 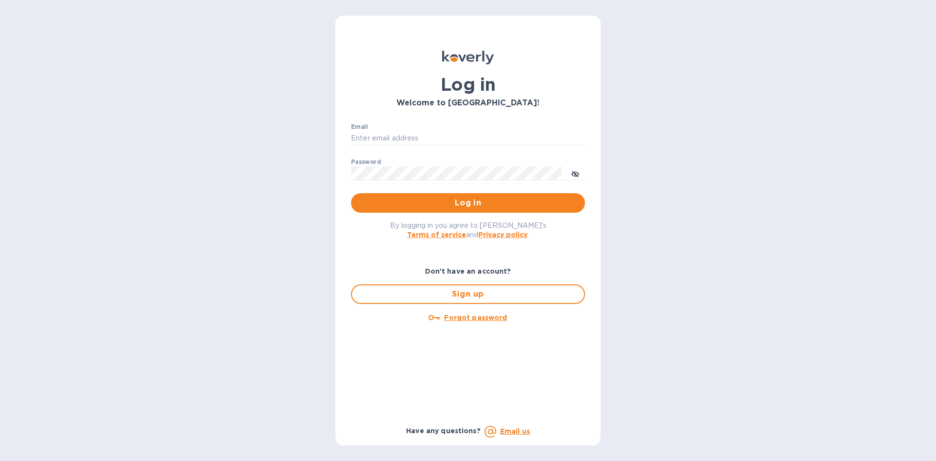 What do you see at coordinates (468, 203) in the screenshot?
I see `button: Log in` at bounding box center [468, 203].